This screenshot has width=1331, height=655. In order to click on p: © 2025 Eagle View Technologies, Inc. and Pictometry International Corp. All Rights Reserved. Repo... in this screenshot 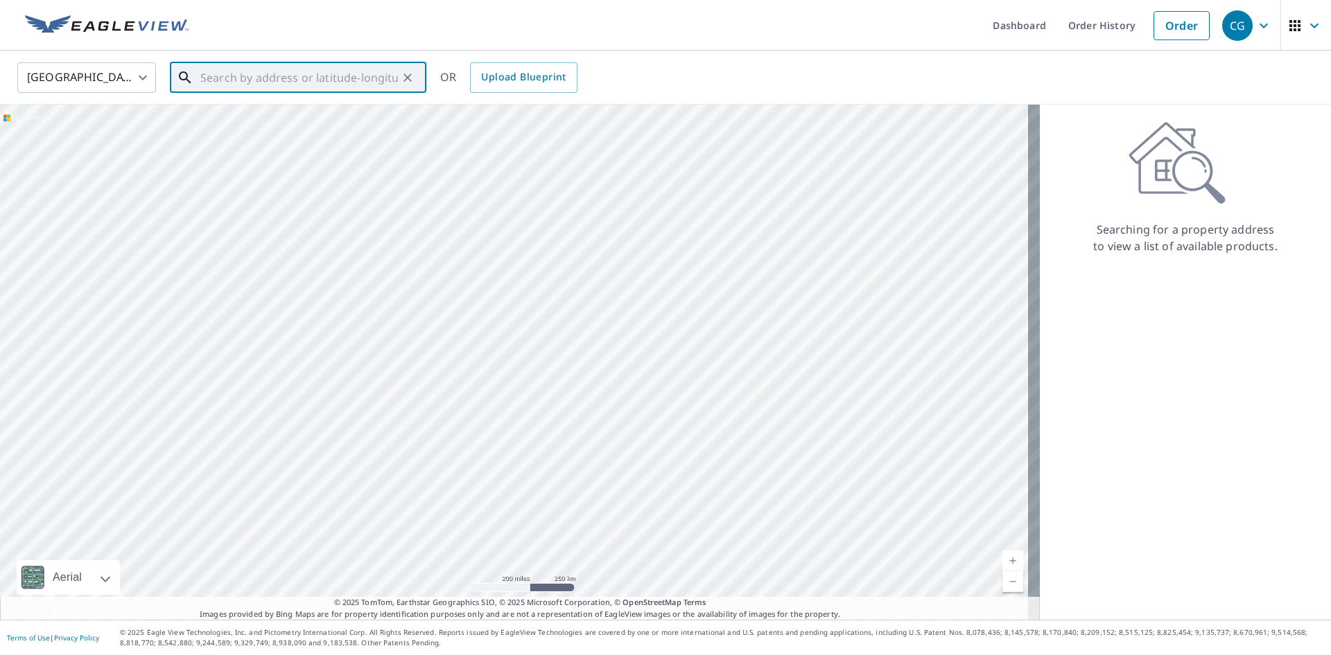, I will do `click(722, 638)`.